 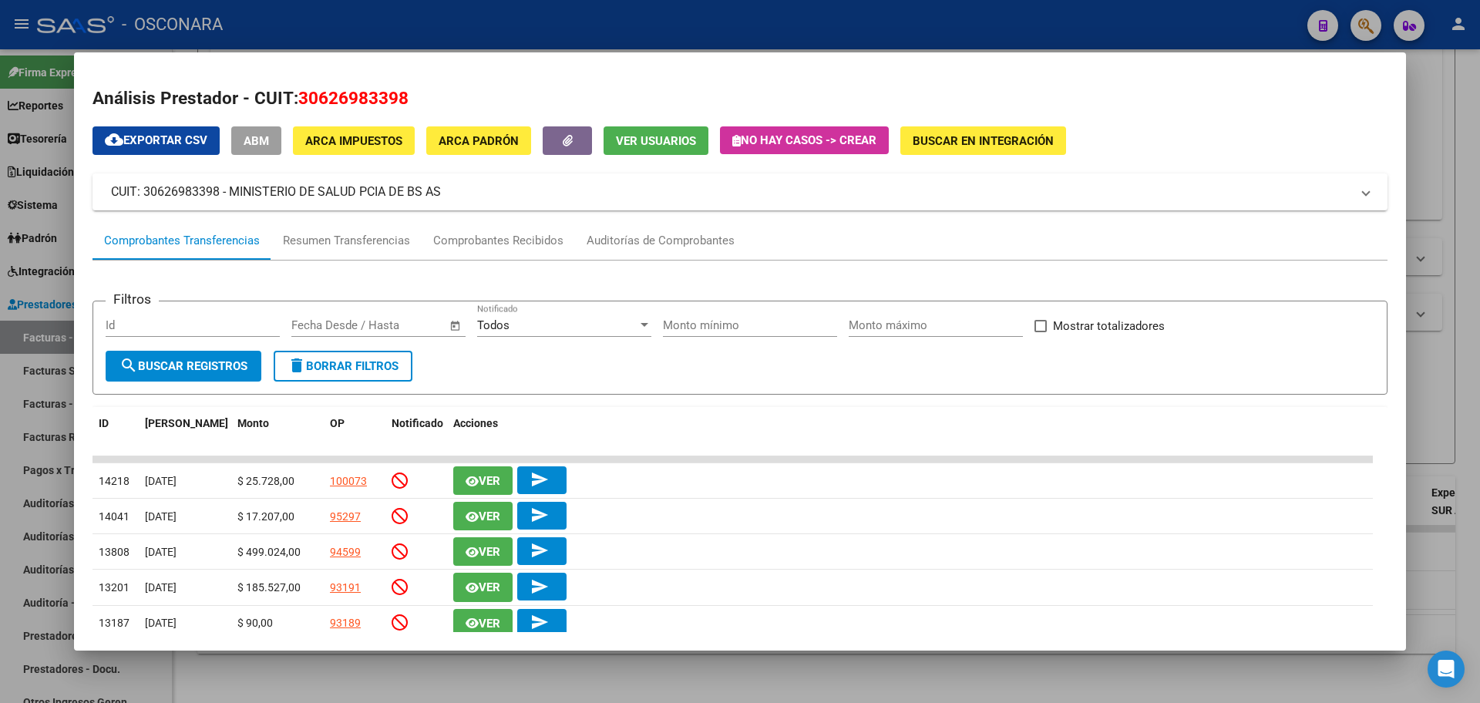 I want to click on button: No hay casos -> Crear, so click(x=804, y=140).